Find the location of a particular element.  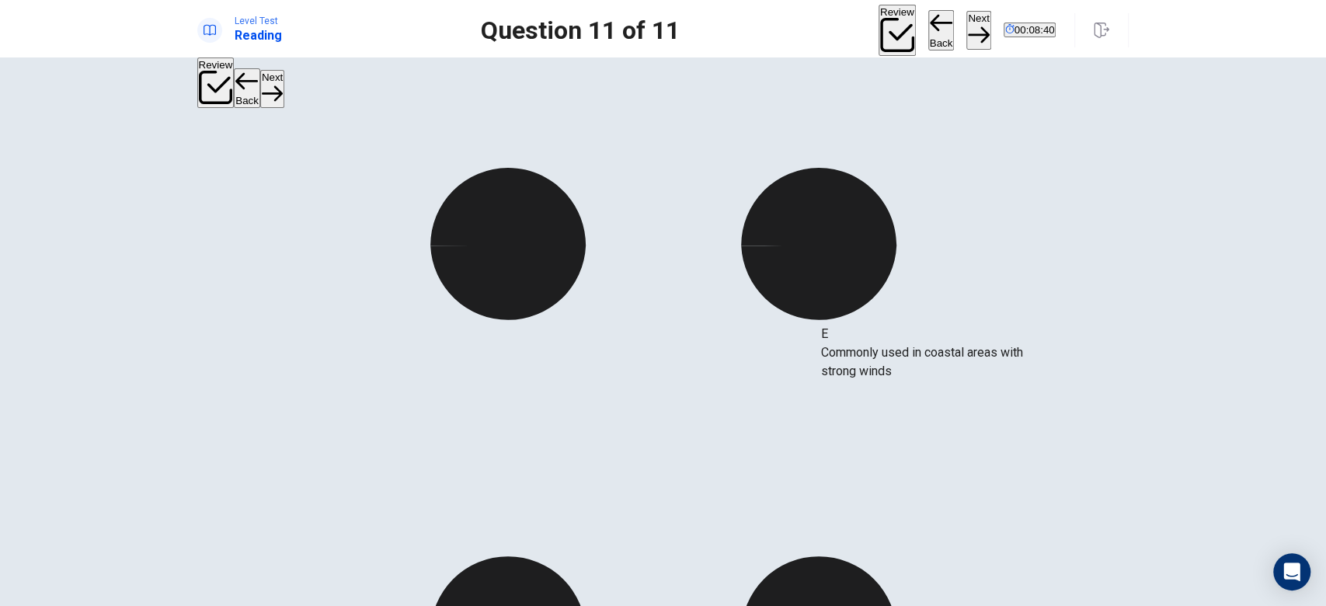

span: 00:08:40 is located at coordinates (1034, 30).